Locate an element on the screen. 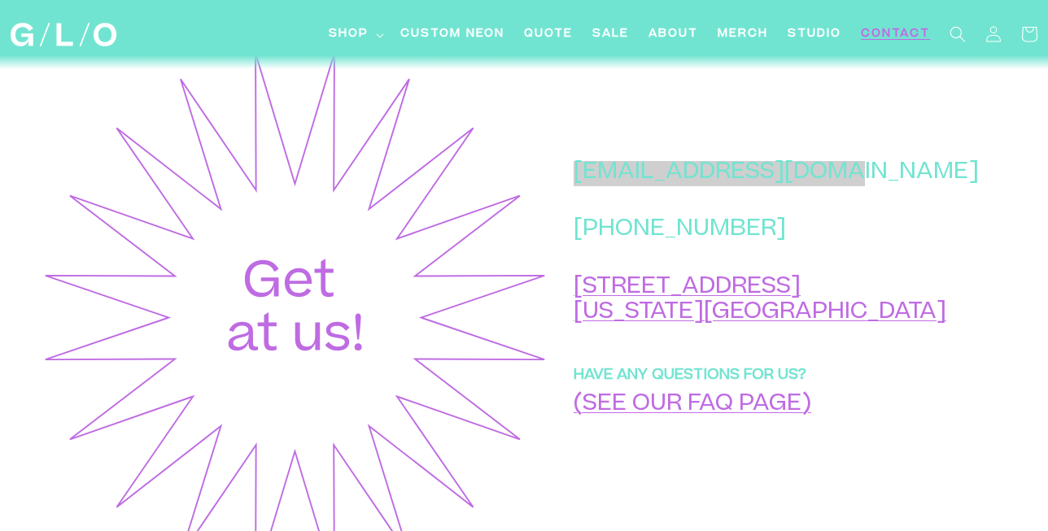 The width and height of the screenshot is (1048, 531). a: Quote is located at coordinates (548, 34).